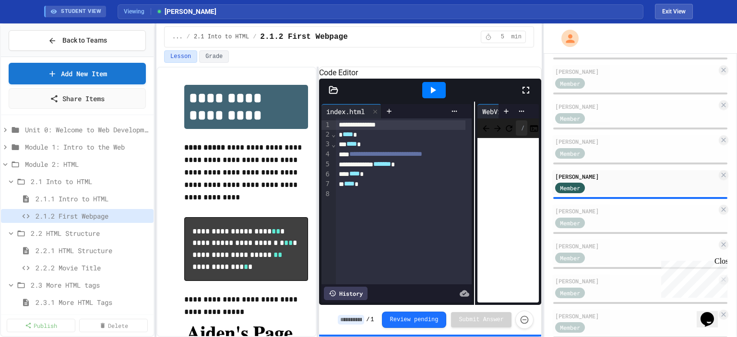 The height and width of the screenshot is (337, 737). What do you see at coordinates (214, 57) in the screenshot?
I see `button: Grade` at bounding box center [214, 57].